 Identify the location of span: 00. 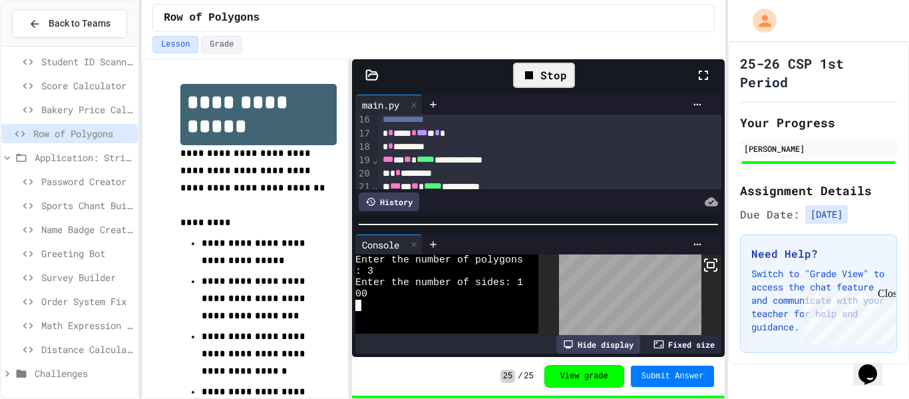
(362, 294).